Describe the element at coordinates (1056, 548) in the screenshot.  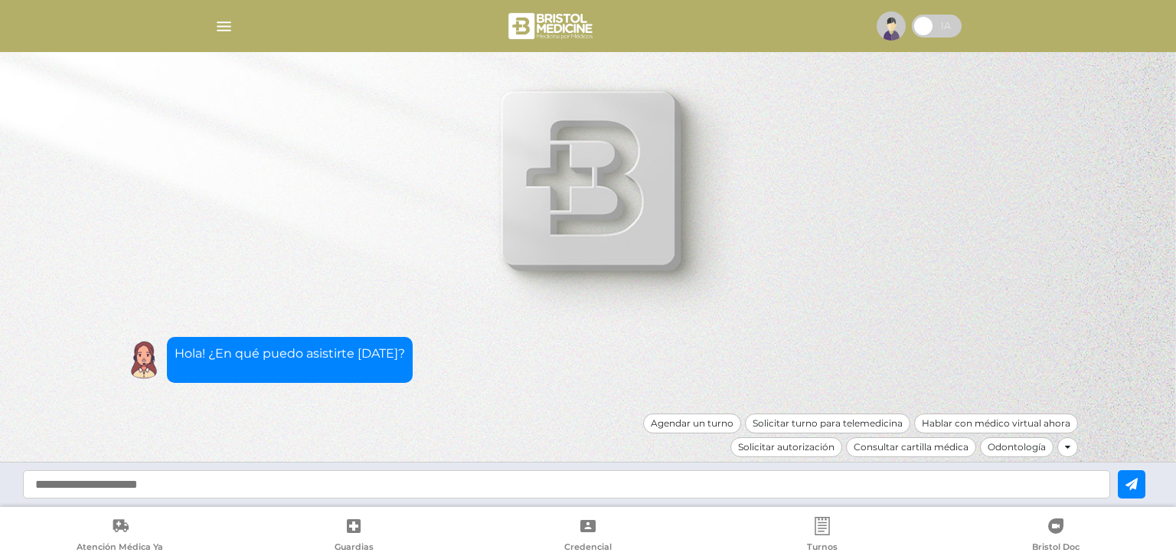
I see `span: Bristol Doc` at that location.